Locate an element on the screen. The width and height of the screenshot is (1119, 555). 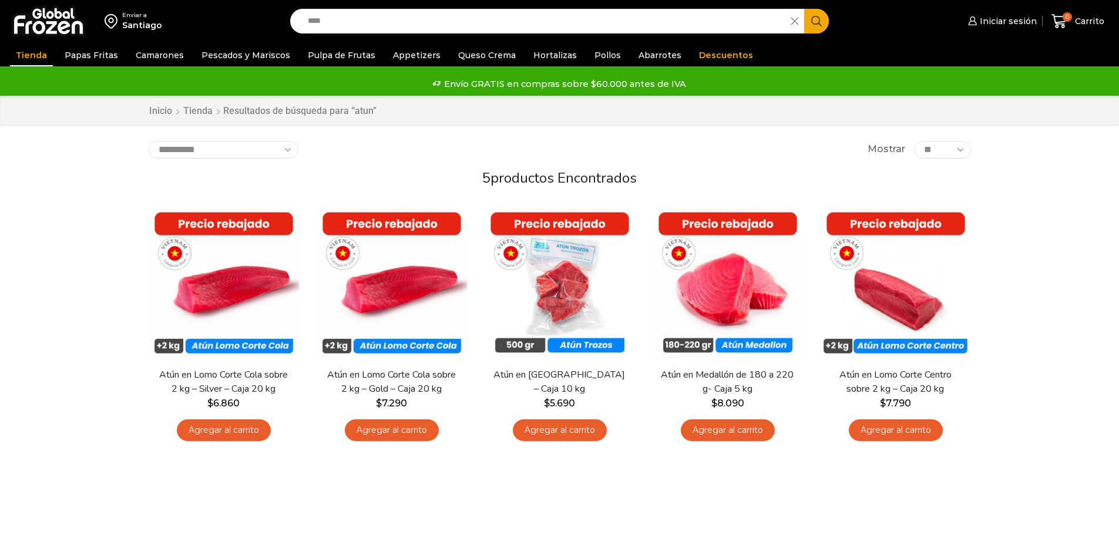
button: Search button is located at coordinates (817, 21).